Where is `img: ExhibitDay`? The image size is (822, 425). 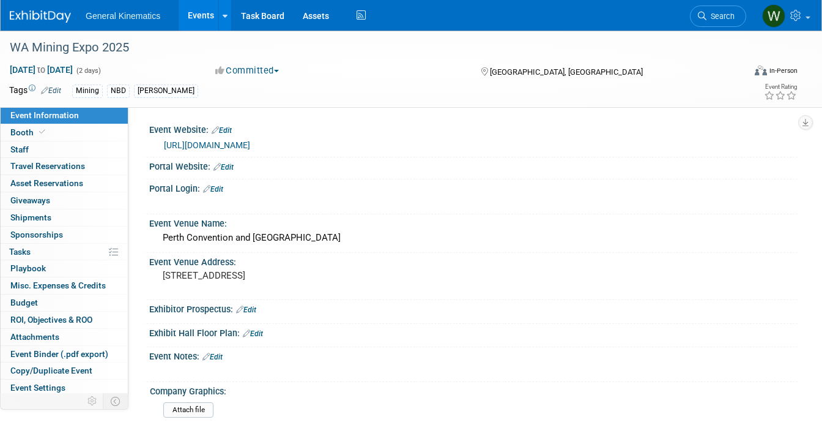 img: ExhibitDay is located at coordinates (40, 17).